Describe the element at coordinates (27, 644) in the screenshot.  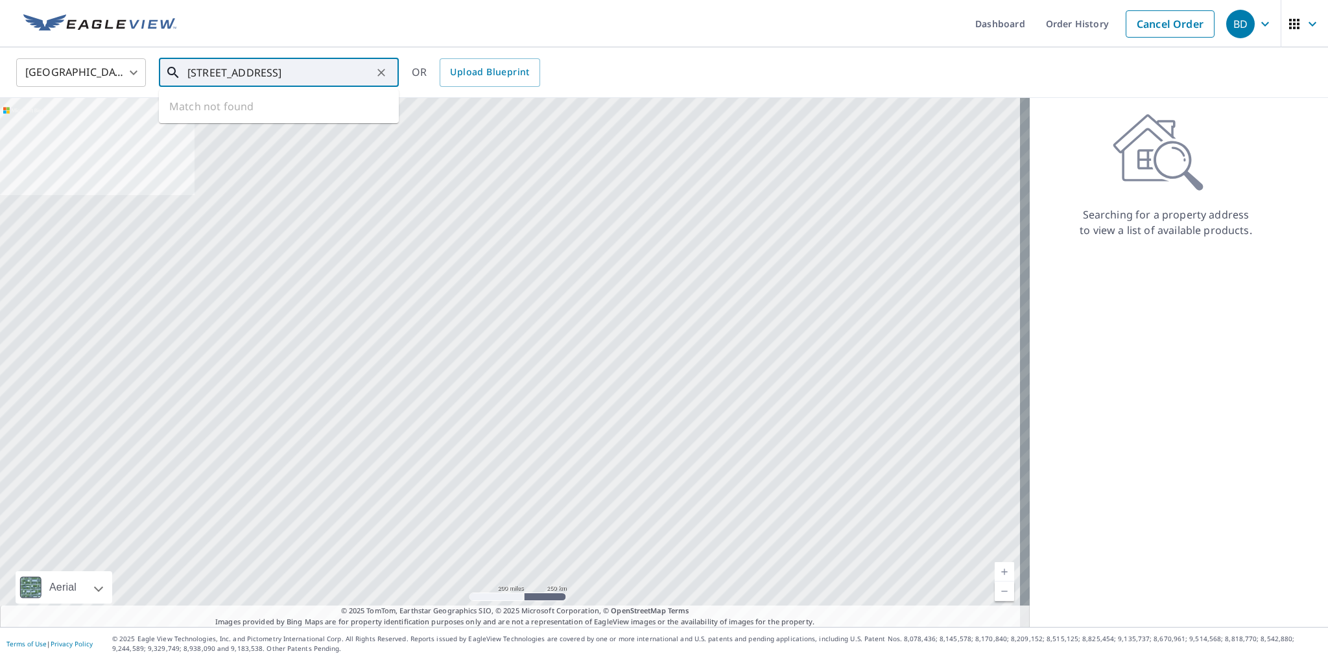
I see `a: Terms of Use` at that location.